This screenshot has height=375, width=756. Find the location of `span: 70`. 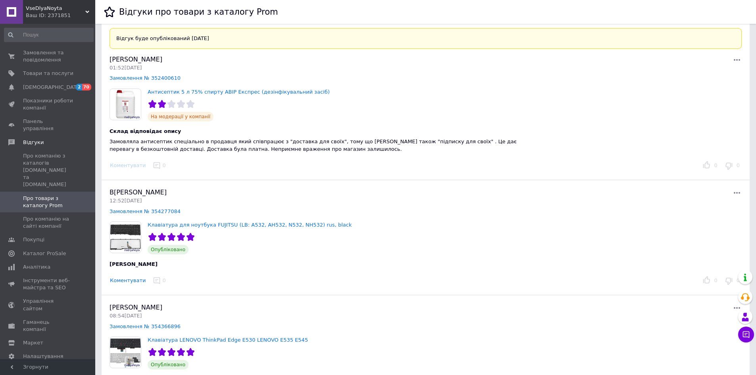

span: 70 is located at coordinates (86, 87).